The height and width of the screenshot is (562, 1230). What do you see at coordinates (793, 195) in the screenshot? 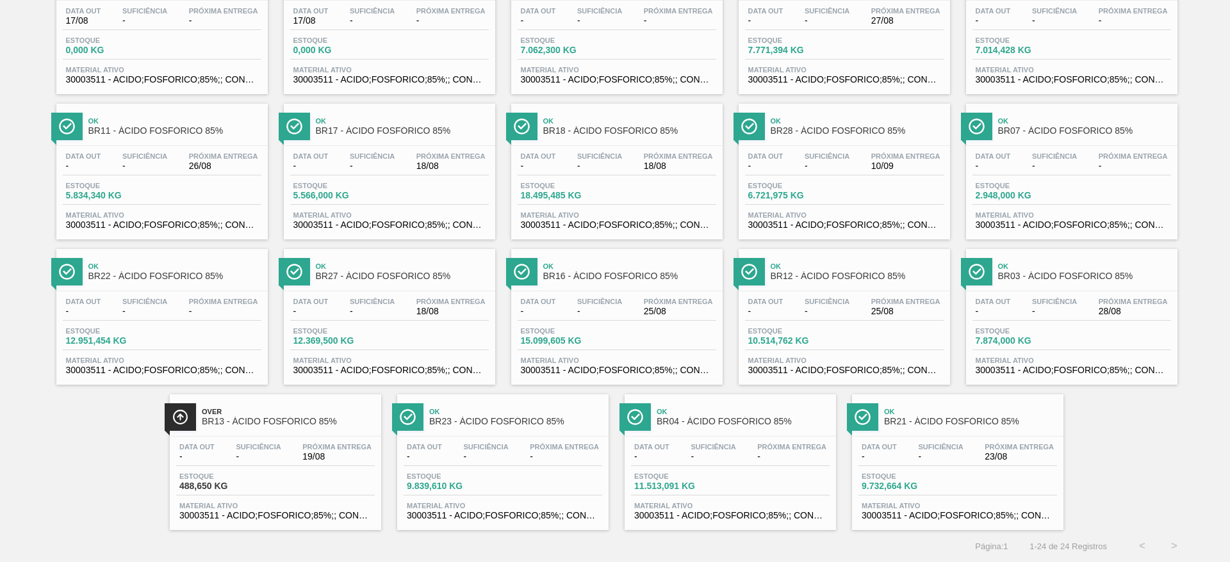
I see `span: 6.721,975 KG` at bounding box center [793, 195].